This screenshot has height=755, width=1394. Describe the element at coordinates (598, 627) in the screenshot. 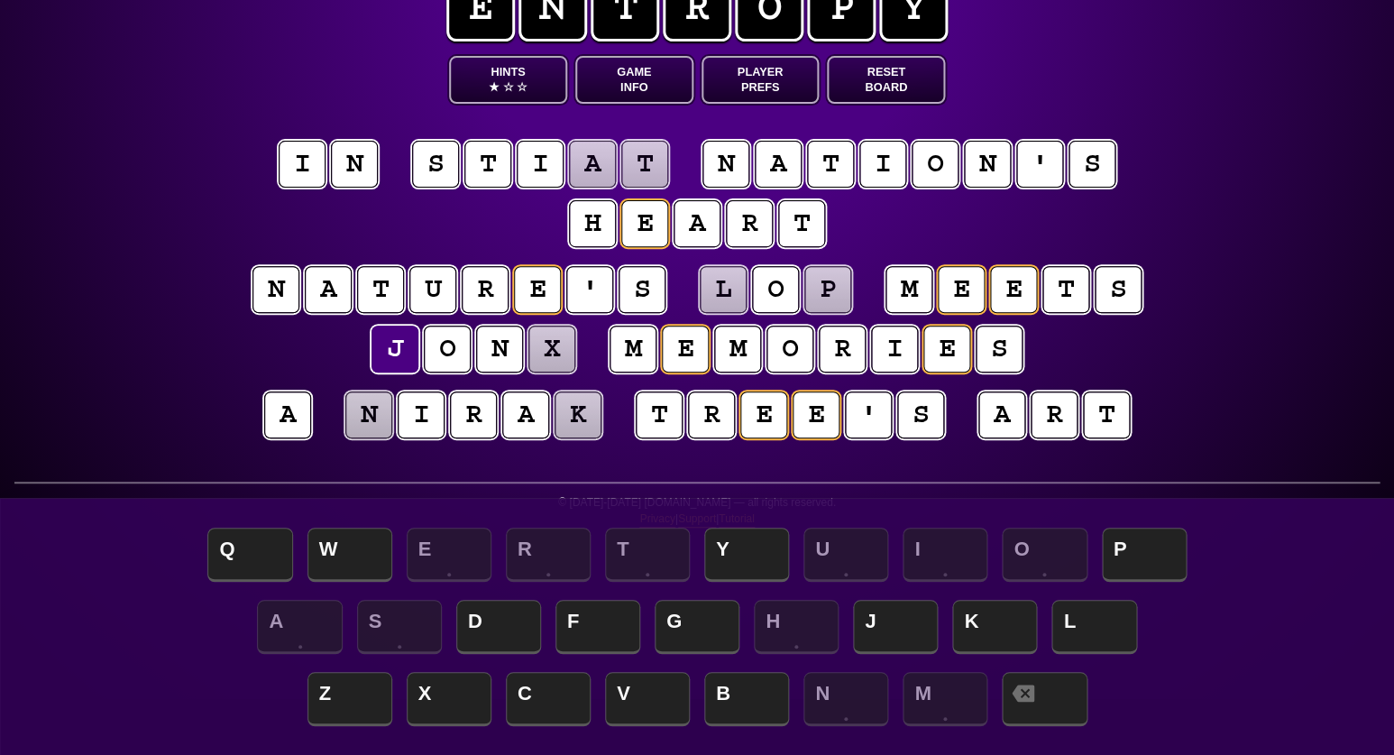

I see `span: F` at that location.